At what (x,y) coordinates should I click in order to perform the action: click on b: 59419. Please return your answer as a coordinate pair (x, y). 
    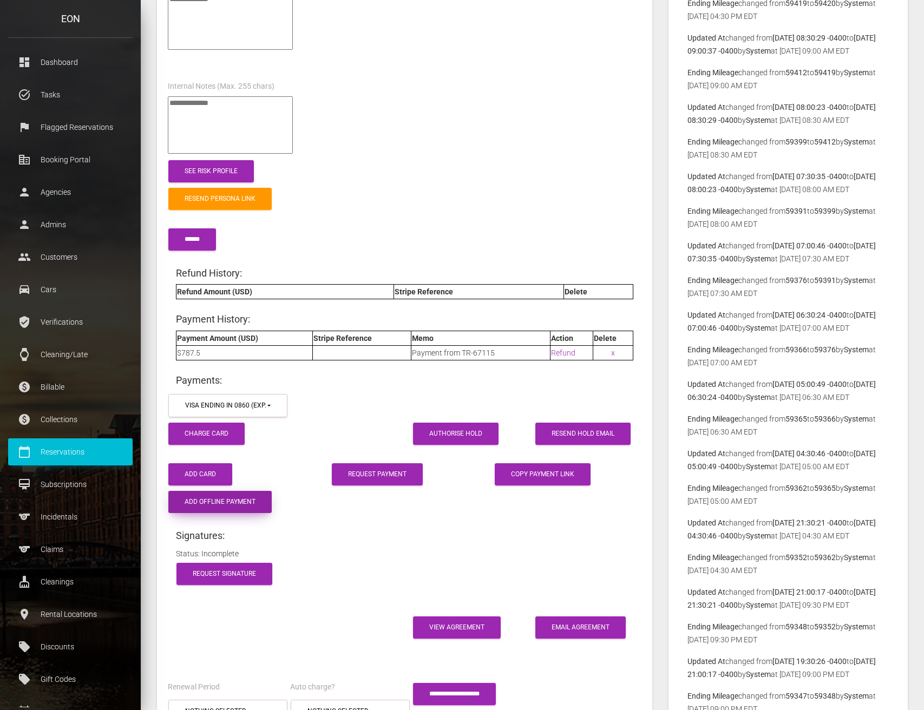
    Looking at the image, I should click on (825, 73).